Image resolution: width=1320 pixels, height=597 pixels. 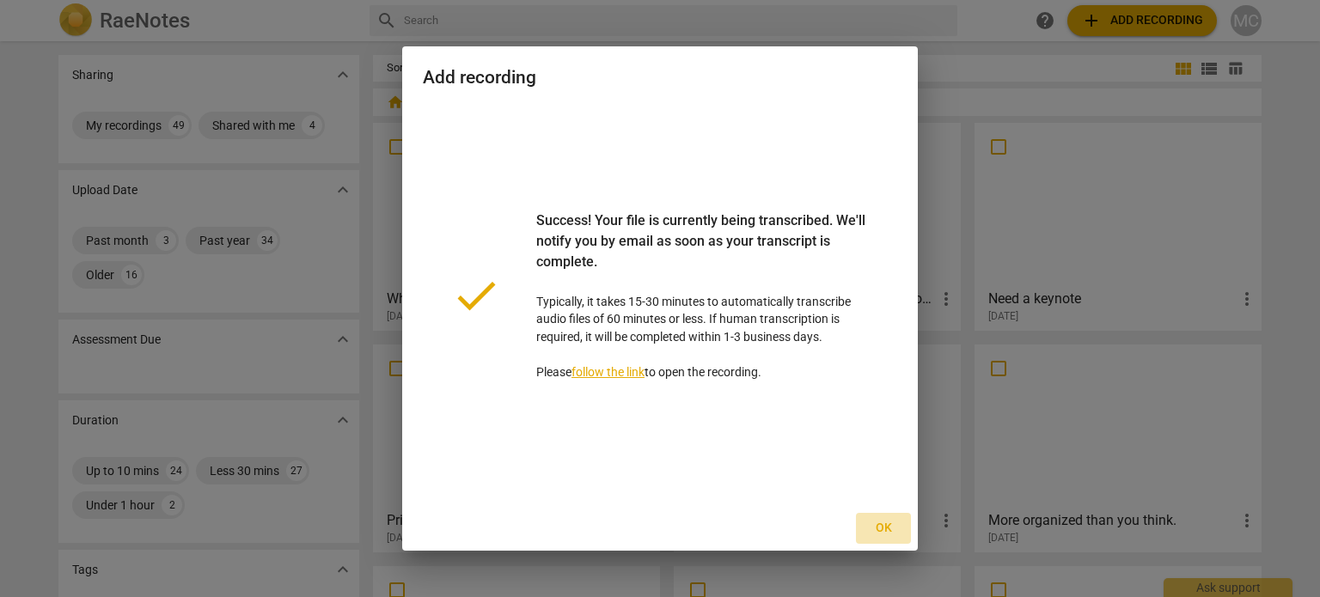 What do you see at coordinates (607, 372) in the screenshot?
I see `a: follow the link` at bounding box center [607, 372].